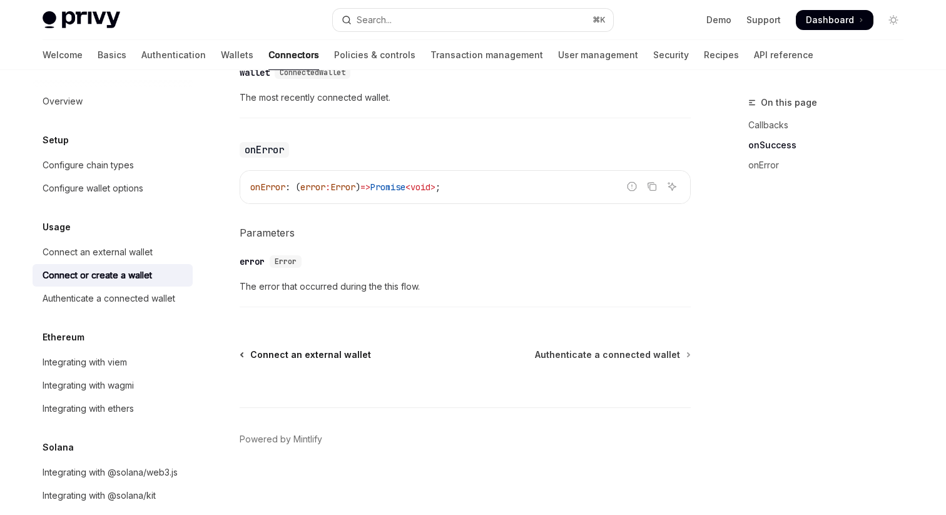 This screenshot has width=946, height=515. Describe the element at coordinates (252, 262) in the screenshot. I see `div: error` at that location.